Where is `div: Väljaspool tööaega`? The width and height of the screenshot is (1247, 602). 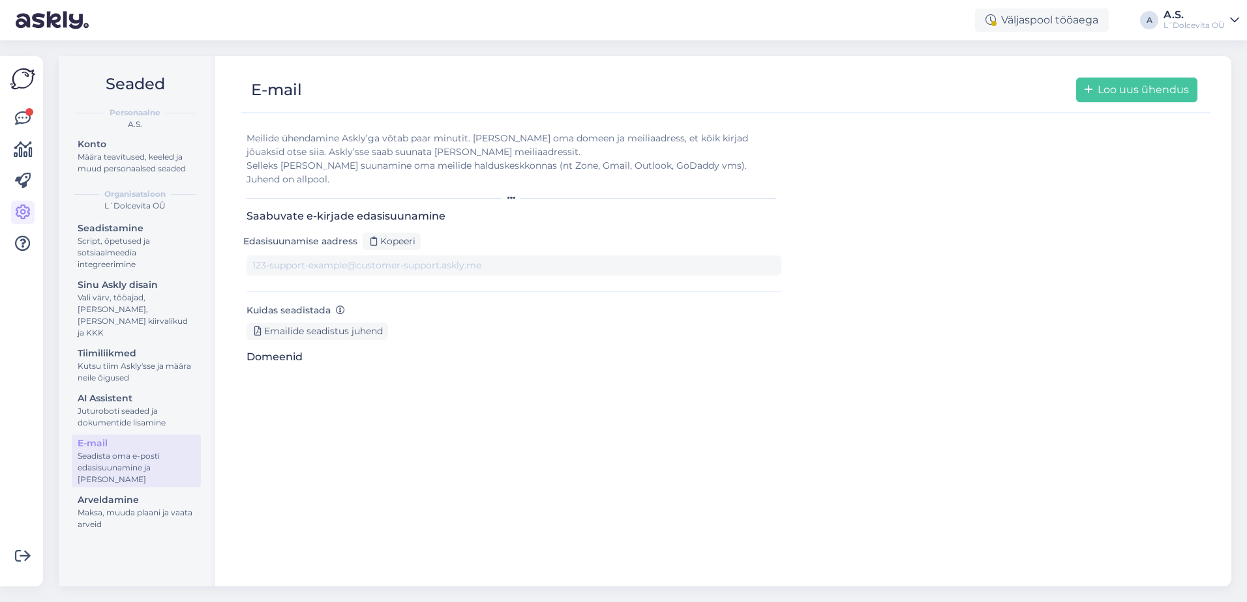
div: Väljaspool tööaega is located at coordinates (1041, 20).